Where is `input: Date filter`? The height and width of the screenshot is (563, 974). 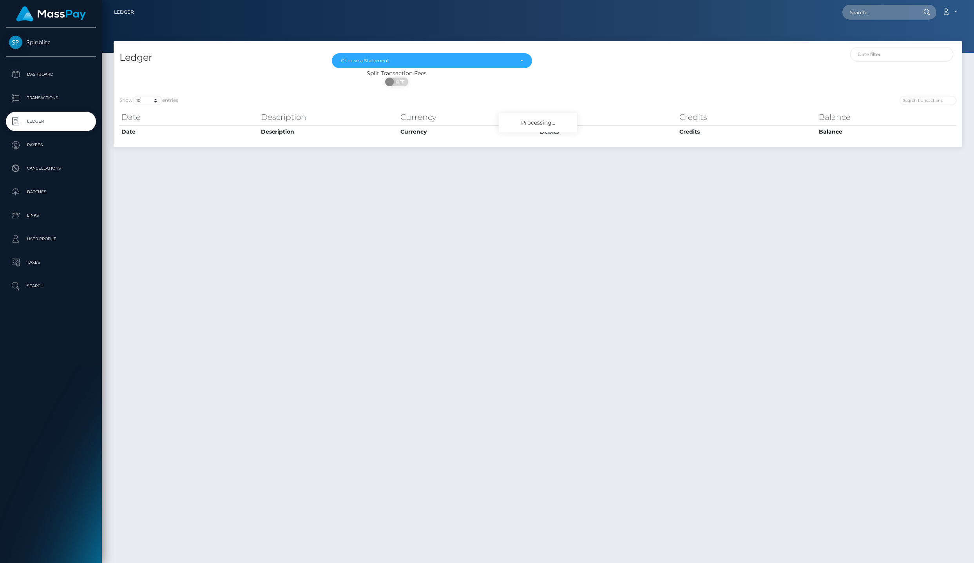
input: Date filter is located at coordinates (901, 54).